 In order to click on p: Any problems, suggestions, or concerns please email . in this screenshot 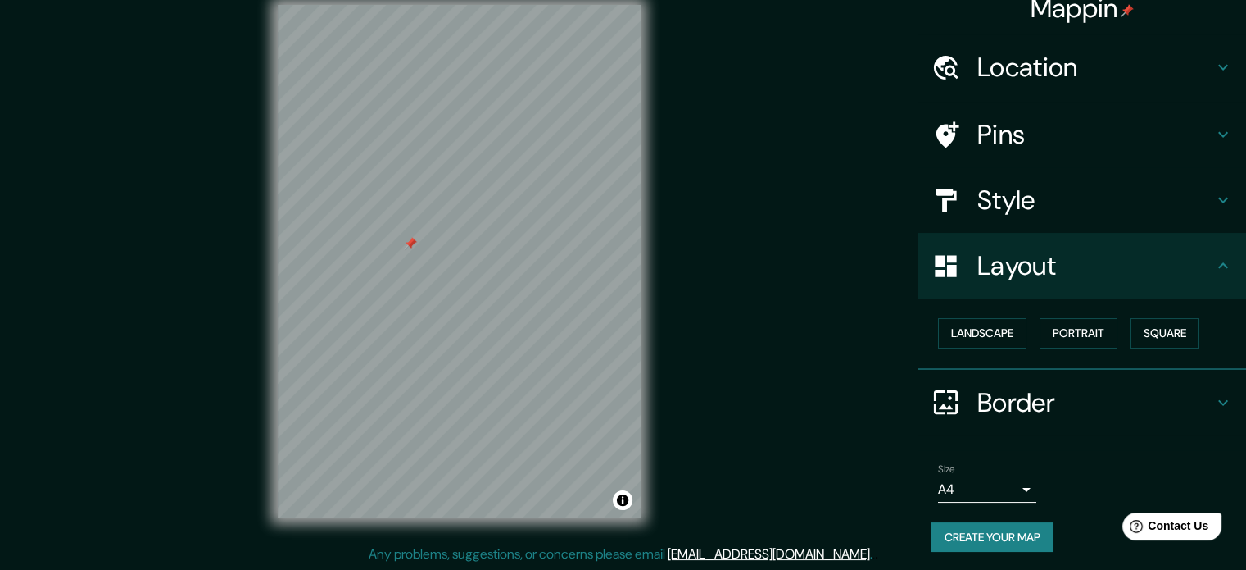, I will do `click(620, 554)`.